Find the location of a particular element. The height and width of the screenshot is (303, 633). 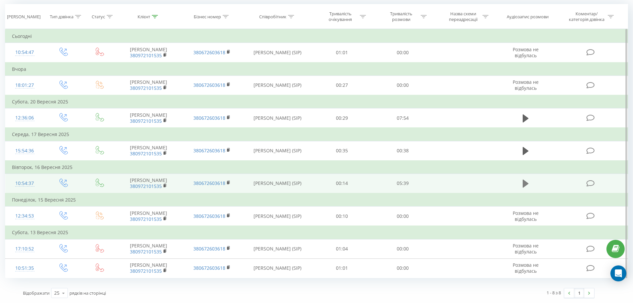

td: Середа, 17 Вересня 2025 is located at coordinates (317, 134).